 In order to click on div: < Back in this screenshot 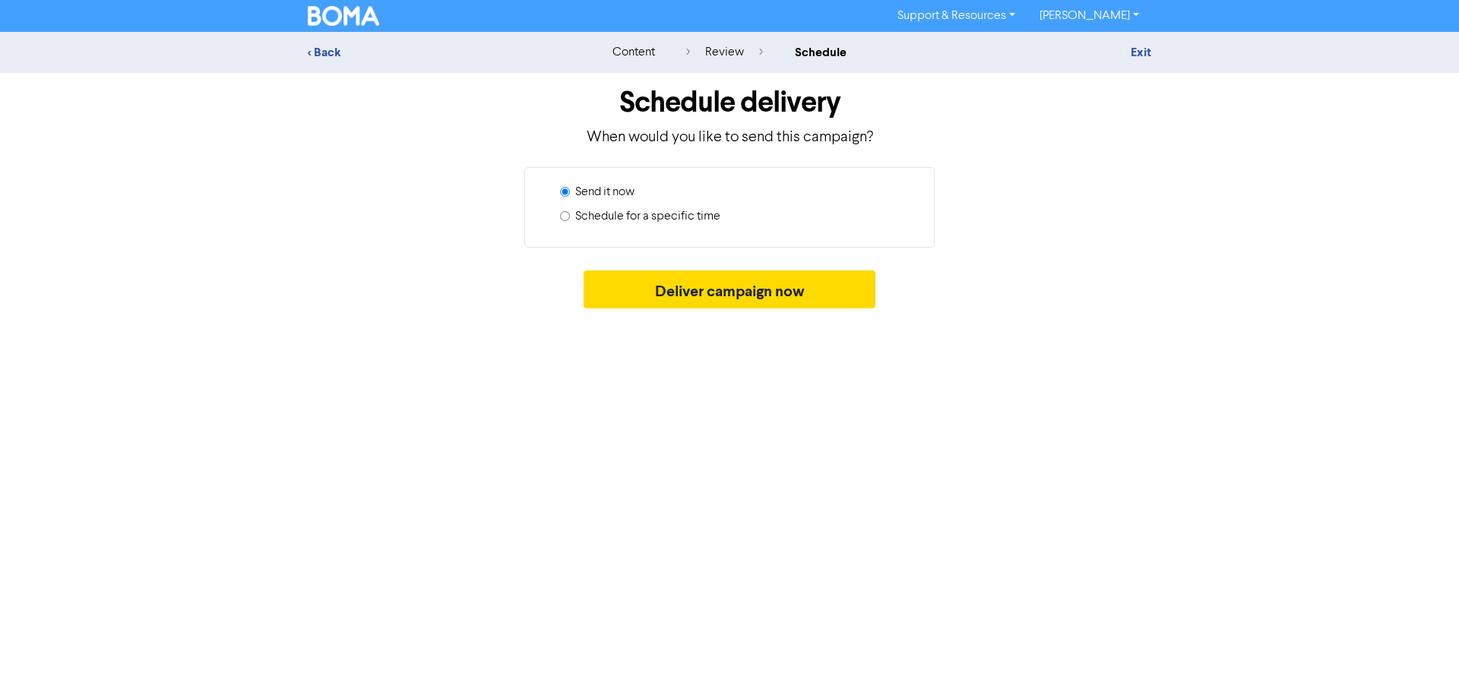, I will do `click(441, 52)`.